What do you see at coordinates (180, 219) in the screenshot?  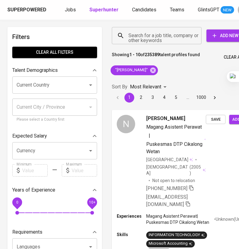 I see `p: Magang Asistent Perawat | Puskesmas DTP Cikalong Wetan` at bounding box center [180, 219].